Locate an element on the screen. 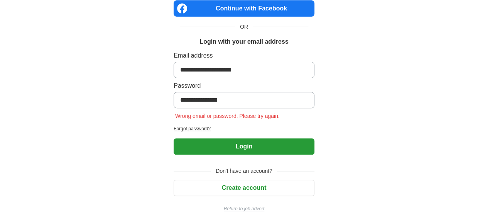 This screenshot has height=213, width=488. button: Login is located at coordinates (244, 146).